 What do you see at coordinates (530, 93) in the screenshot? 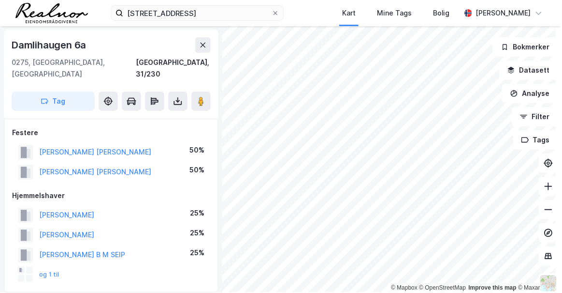
I see `button: Analyse` at bounding box center [530, 93].